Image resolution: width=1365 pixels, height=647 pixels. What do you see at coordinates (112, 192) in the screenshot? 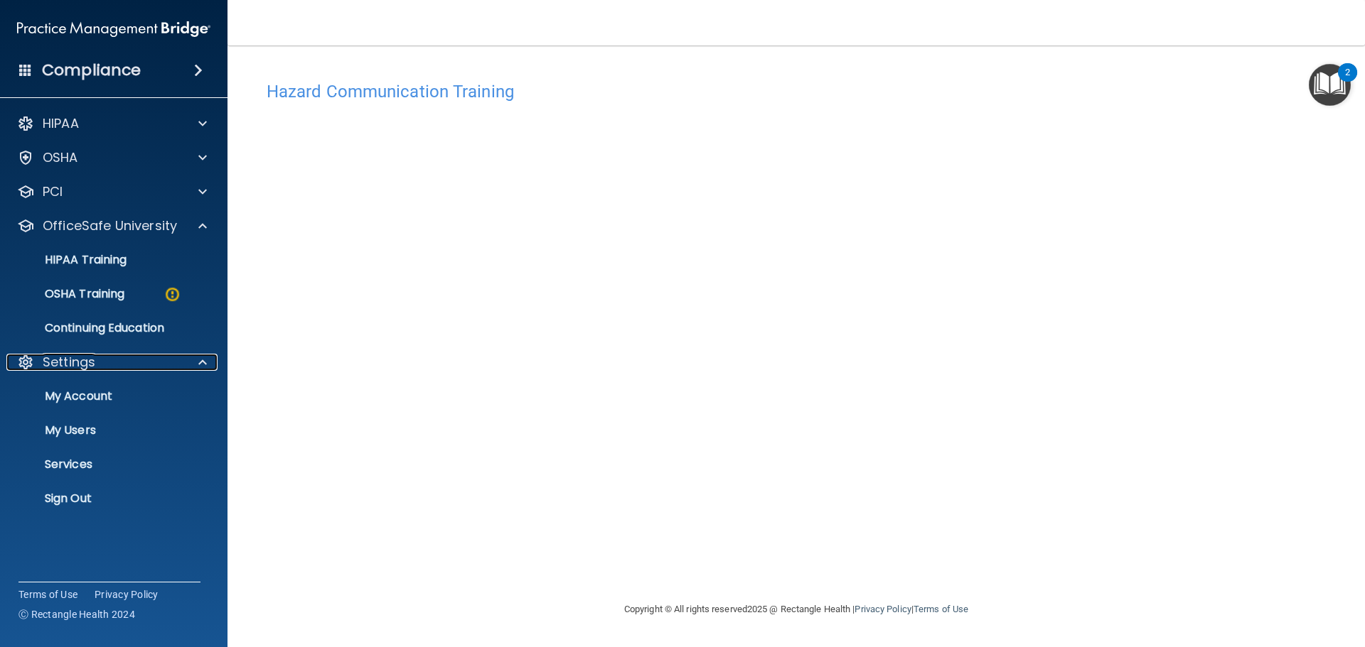
I see `a: PCI` at bounding box center [112, 192].